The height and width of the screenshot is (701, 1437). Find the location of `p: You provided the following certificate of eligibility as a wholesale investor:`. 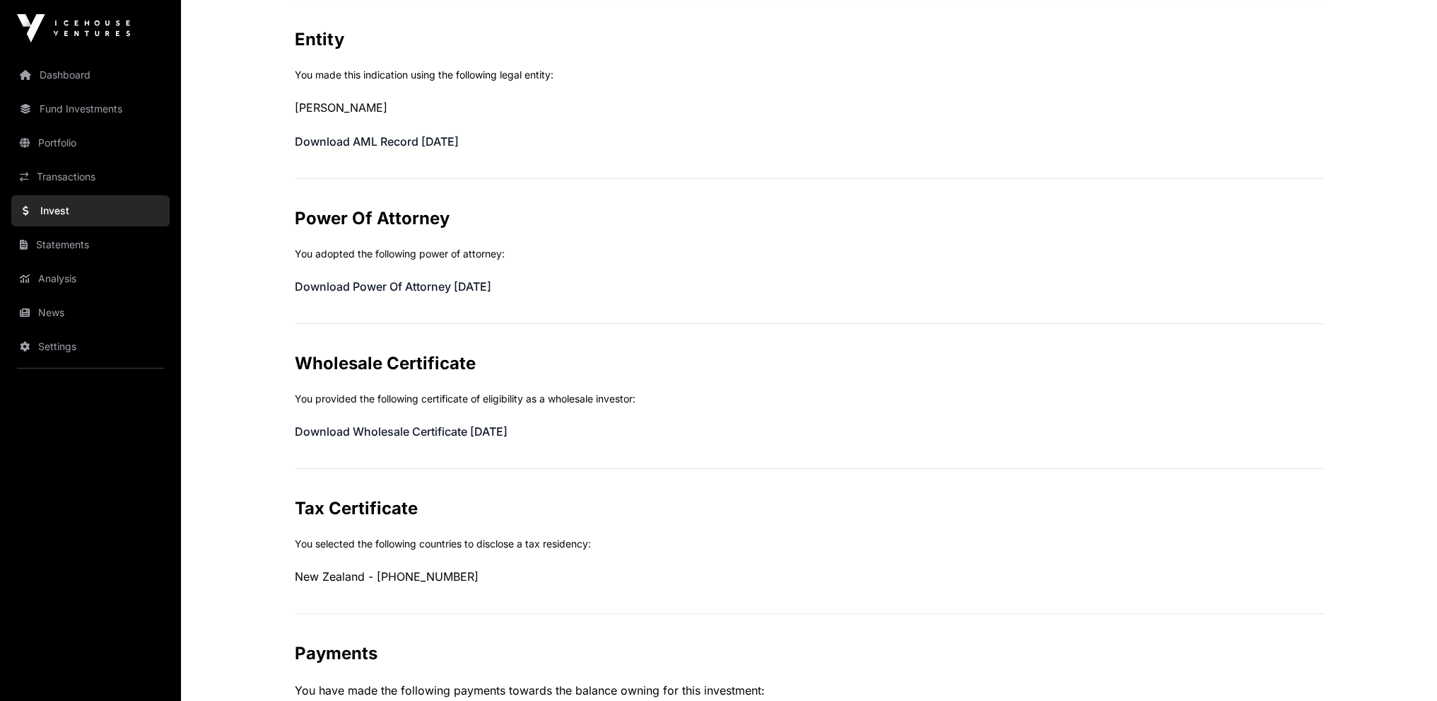

p: You provided the following certificate of eligibility as a wholesale investor: is located at coordinates (809, 399).